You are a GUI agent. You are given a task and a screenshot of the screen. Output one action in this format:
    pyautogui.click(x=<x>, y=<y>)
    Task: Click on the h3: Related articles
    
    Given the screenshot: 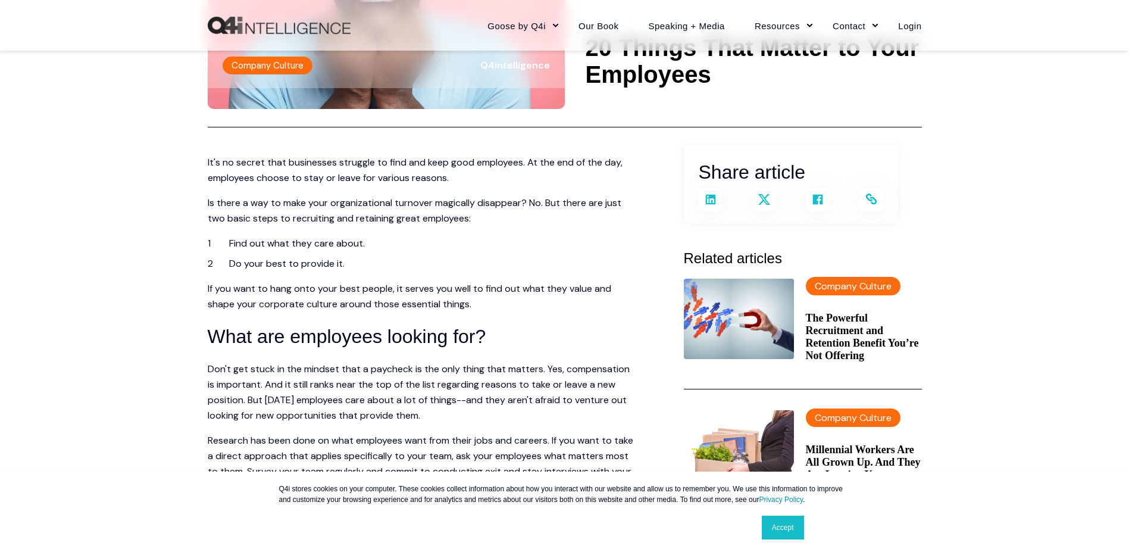 What is the action you would take?
    pyautogui.click(x=803, y=258)
    